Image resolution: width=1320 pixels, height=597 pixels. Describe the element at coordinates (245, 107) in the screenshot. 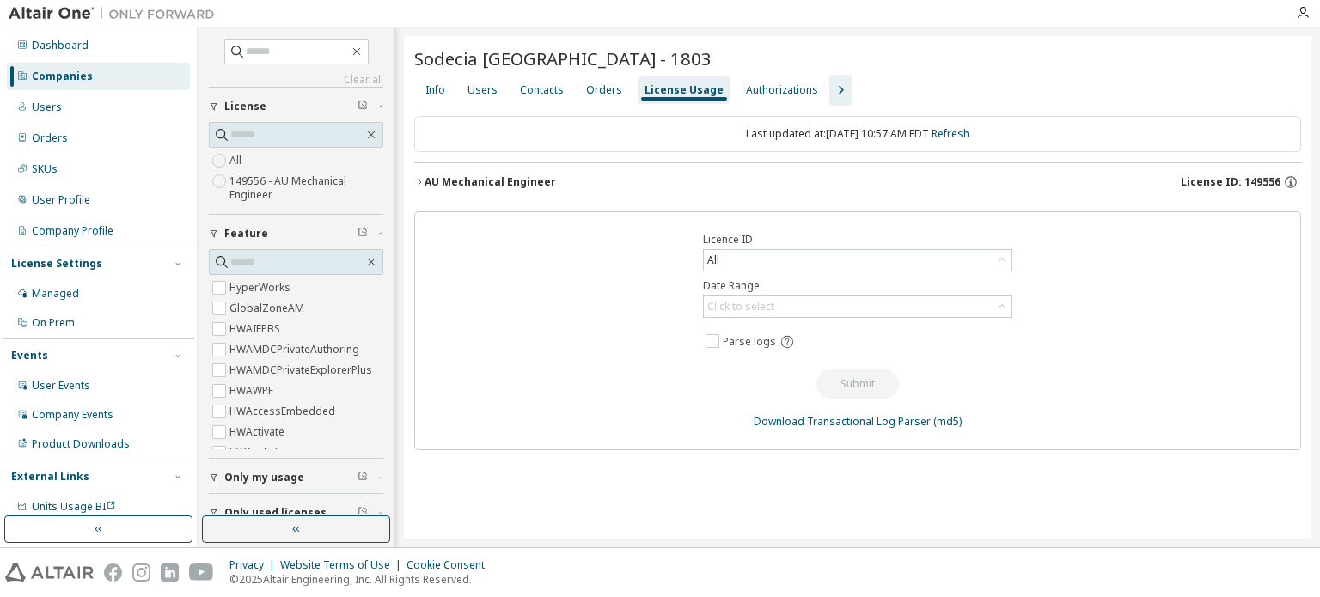

I see `span: License` at that location.